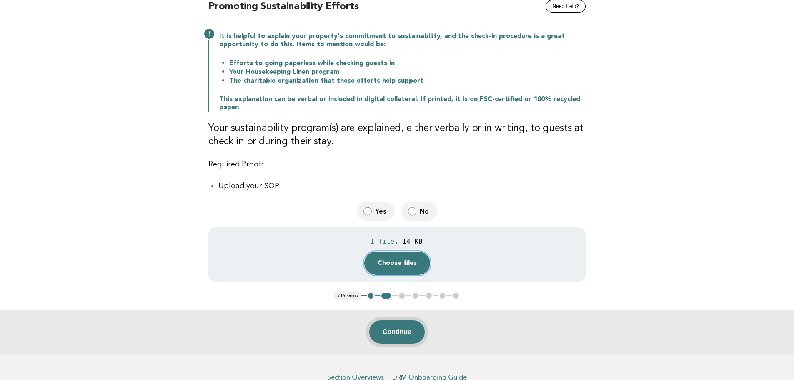  I want to click on p: It is helpful to explain your property's commitment to sustainability, and the check-in procedure..., so click(402, 40).